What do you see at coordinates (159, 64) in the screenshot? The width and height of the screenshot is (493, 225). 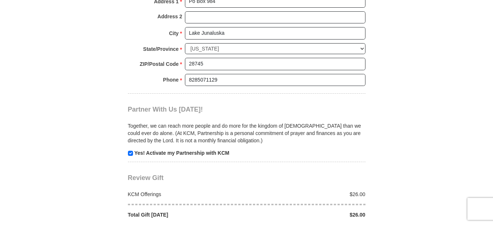 I see `strong: ZIP/Postal Code` at bounding box center [159, 64].